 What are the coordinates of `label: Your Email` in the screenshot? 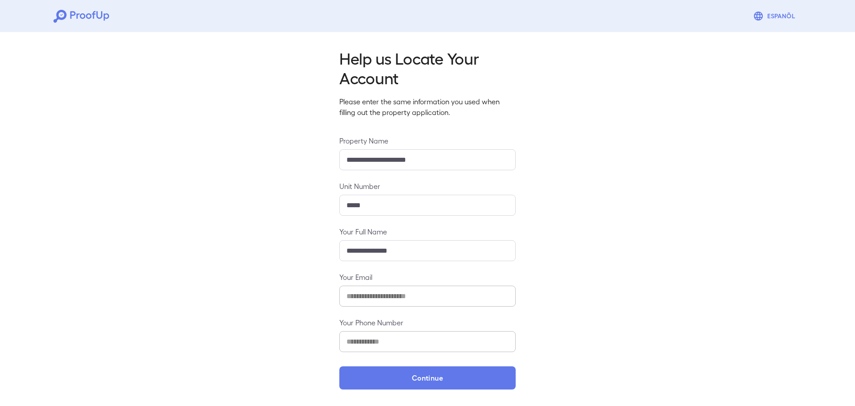 It's located at (427, 277).